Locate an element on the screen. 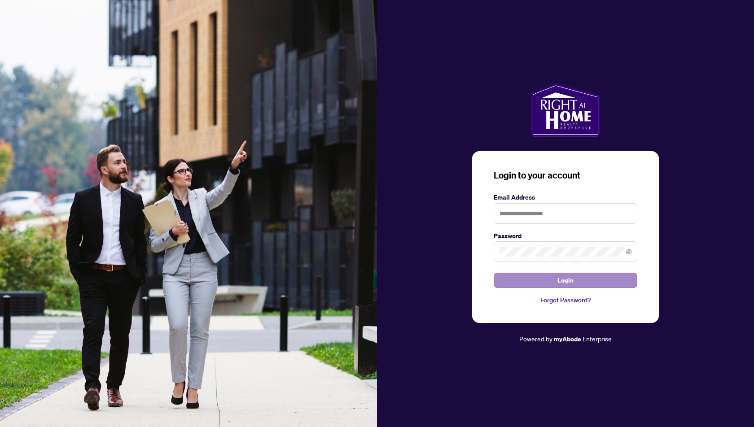  label: Password is located at coordinates (565, 236).